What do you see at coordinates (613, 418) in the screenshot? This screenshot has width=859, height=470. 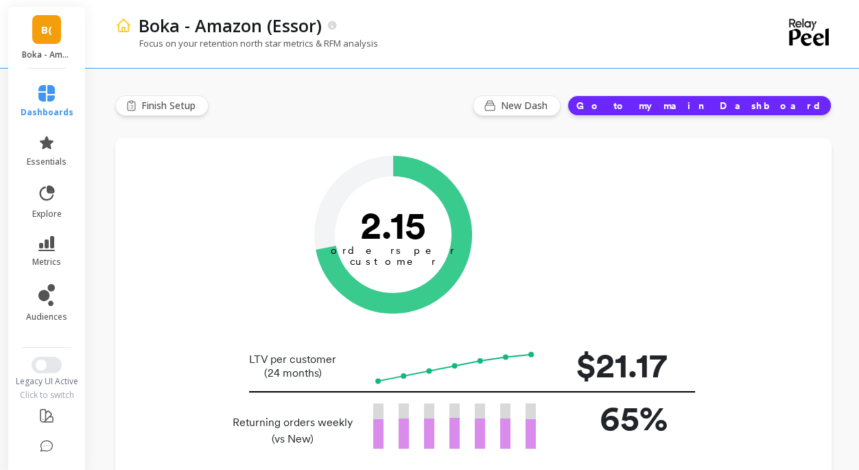 I see `p: 65%` at bounding box center [613, 418].